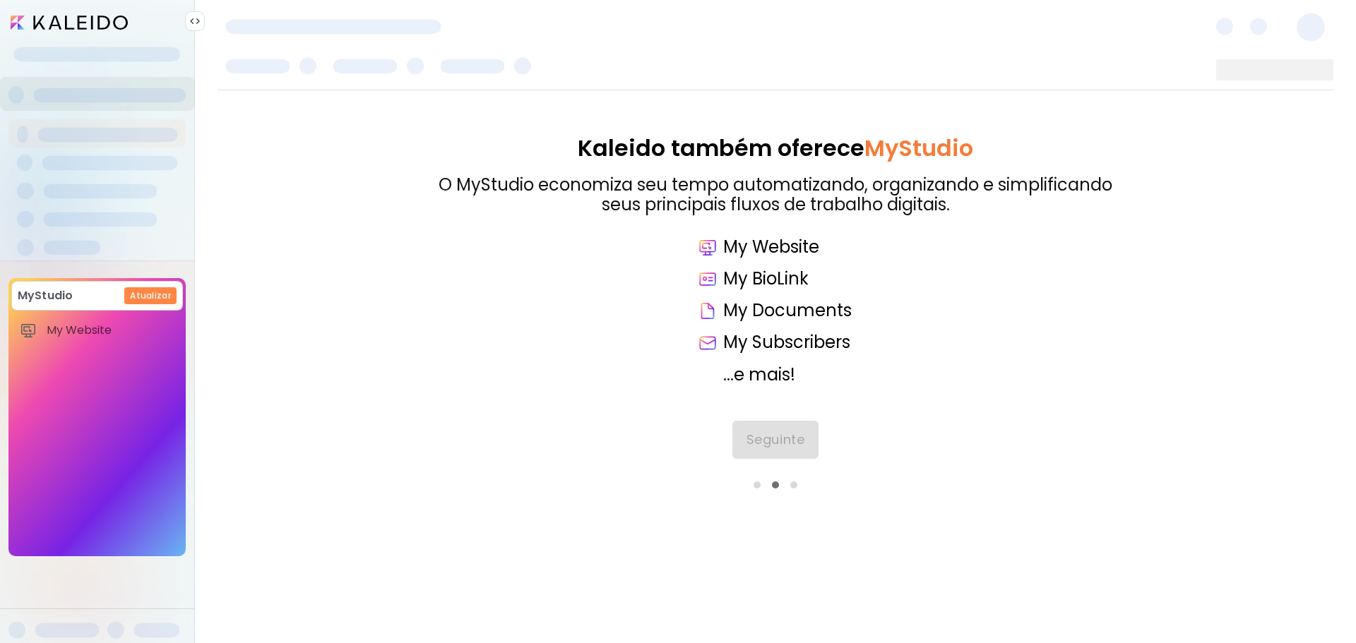  Describe the element at coordinates (45, 296) in the screenshot. I see `p: MyStudio` at that location.